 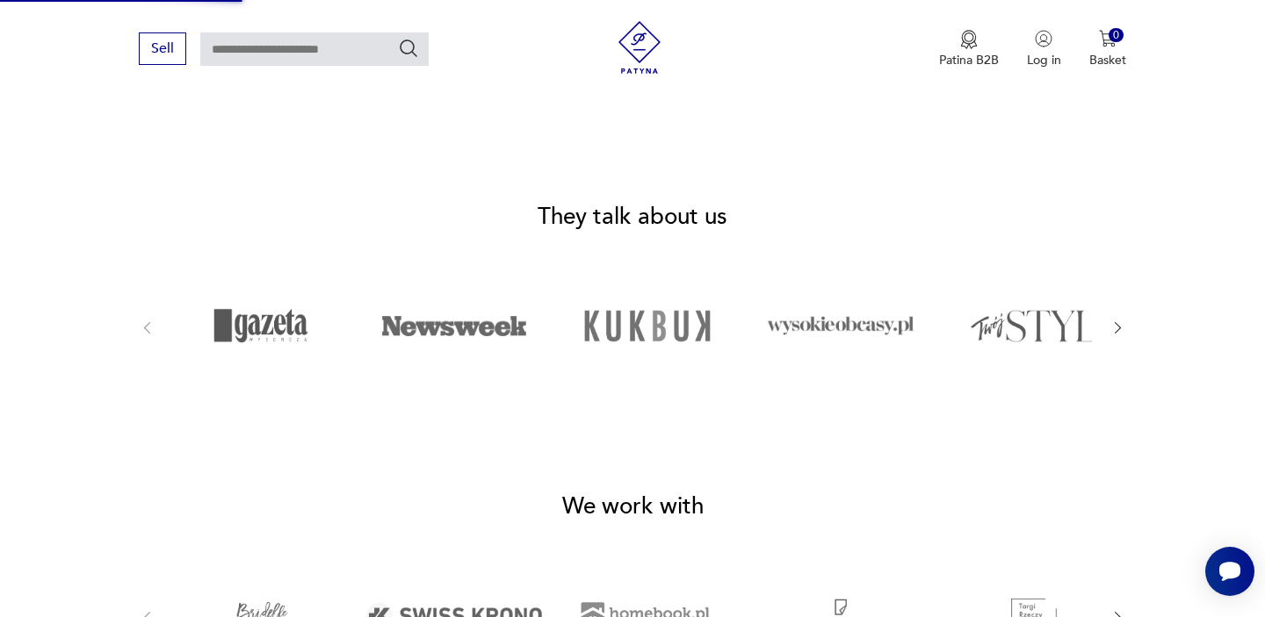 What do you see at coordinates (1034, 326) in the screenshot?
I see `img: Your Style Logo` at bounding box center [1034, 326].